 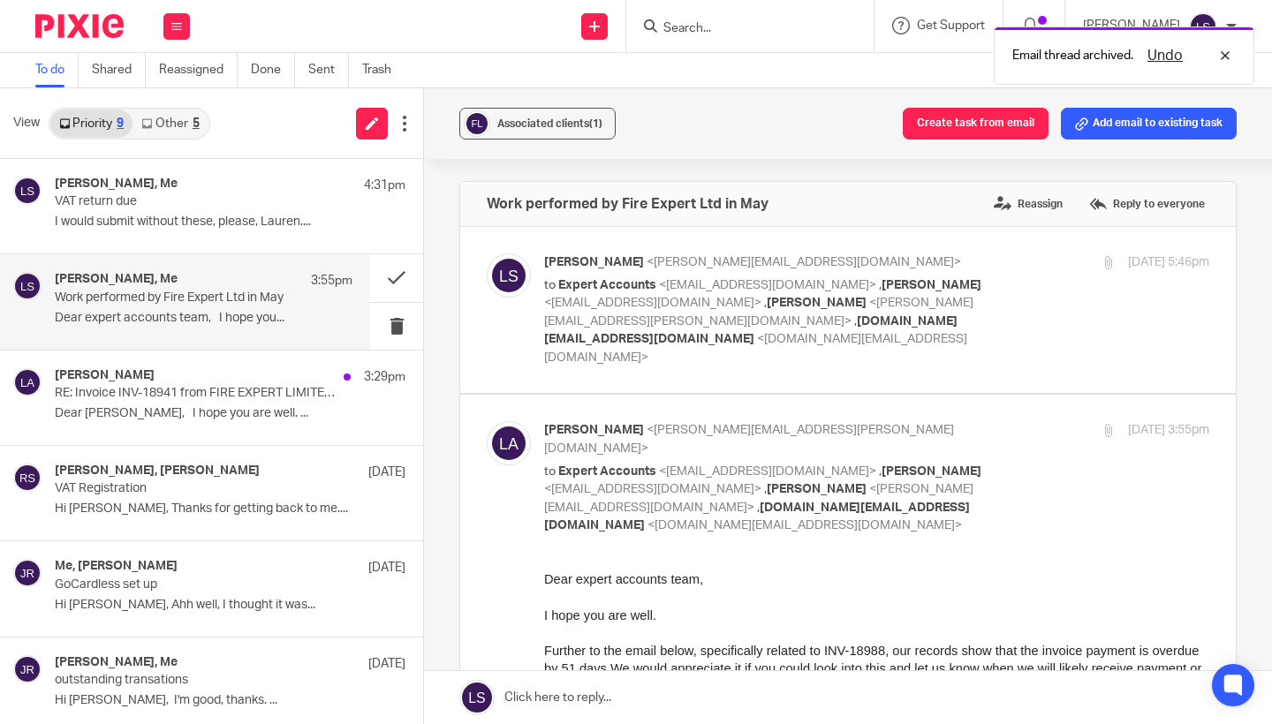 What do you see at coordinates (26, 123) in the screenshot?
I see `span: View` at bounding box center [26, 123].